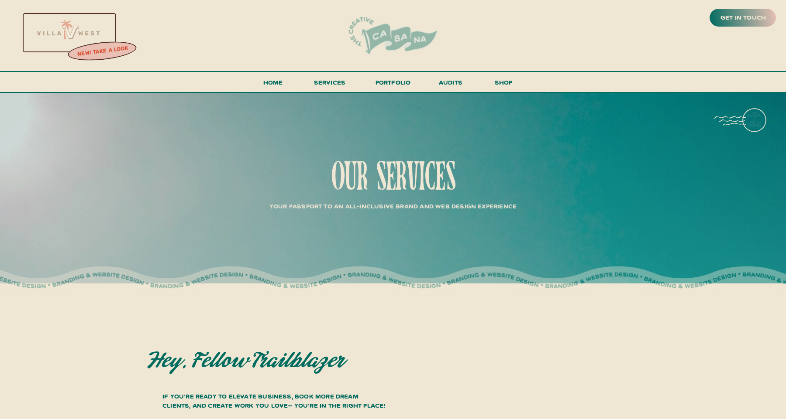  Describe the element at coordinates (503, 84) in the screenshot. I see `h3: shop` at that location.